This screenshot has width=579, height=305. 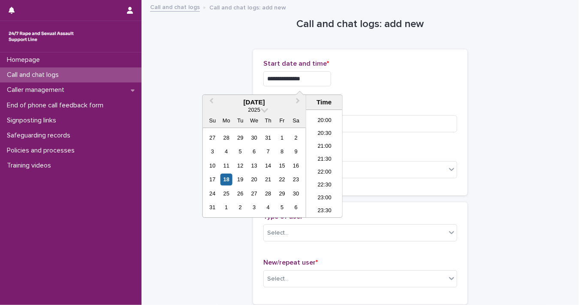 I want to click on div: We, so click(x=254, y=120).